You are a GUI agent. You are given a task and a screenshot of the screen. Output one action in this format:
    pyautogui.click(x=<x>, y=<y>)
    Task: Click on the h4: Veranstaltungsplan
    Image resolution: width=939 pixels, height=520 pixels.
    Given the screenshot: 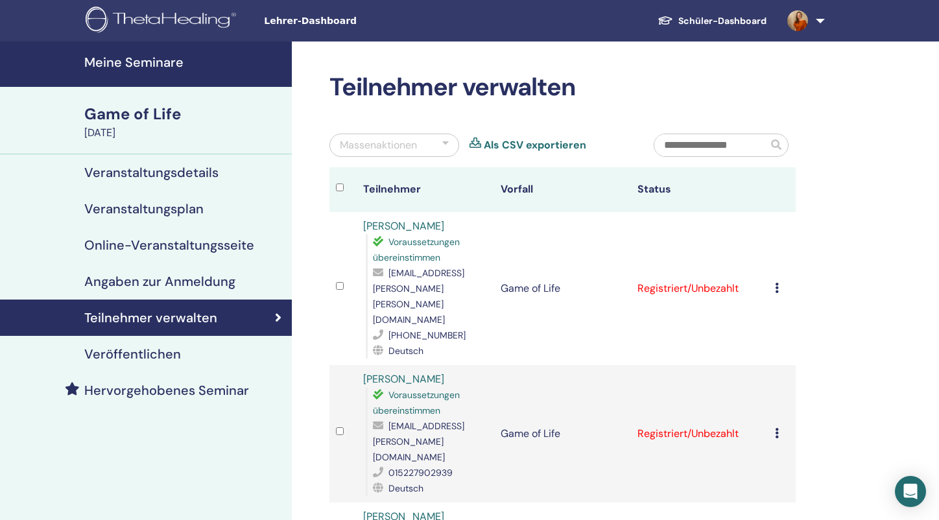 What is the action you would take?
    pyautogui.click(x=144, y=209)
    